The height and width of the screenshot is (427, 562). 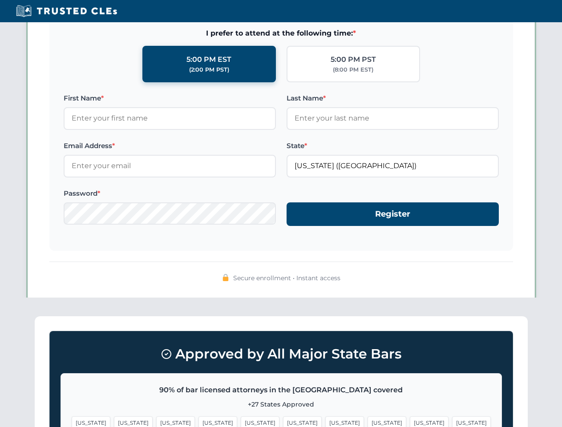 I want to click on label: Password, so click(x=169, y=194).